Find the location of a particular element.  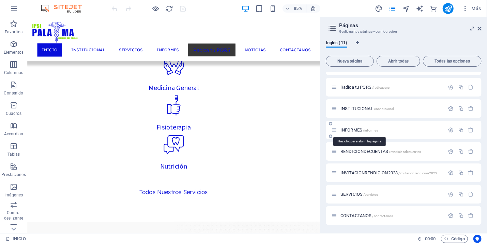

div: Radica tu PQRS/radicapqrs is located at coordinates (391, 87).